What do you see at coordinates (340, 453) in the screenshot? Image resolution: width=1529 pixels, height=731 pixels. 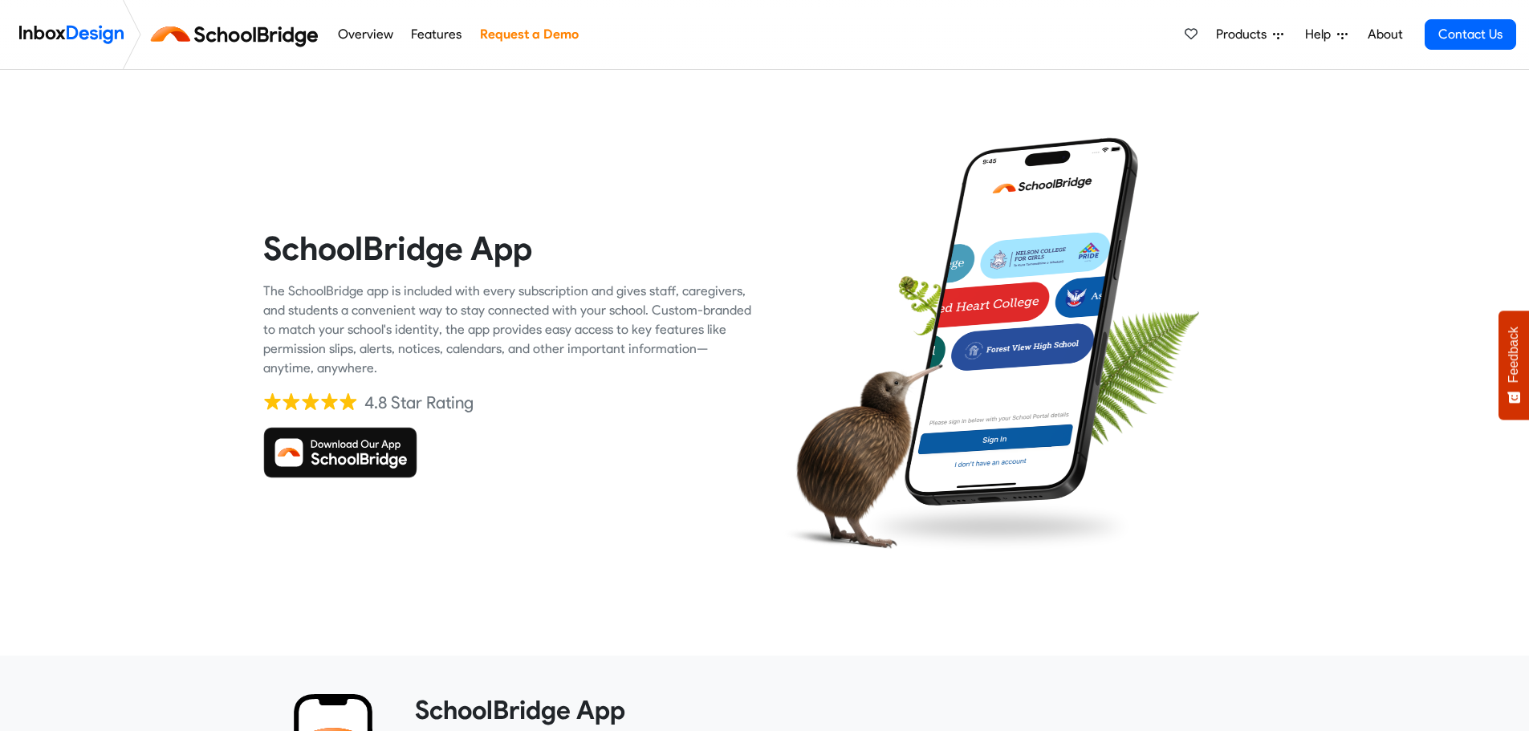 I see `img: Download SchoolBridge App` at bounding box center [340, 453].